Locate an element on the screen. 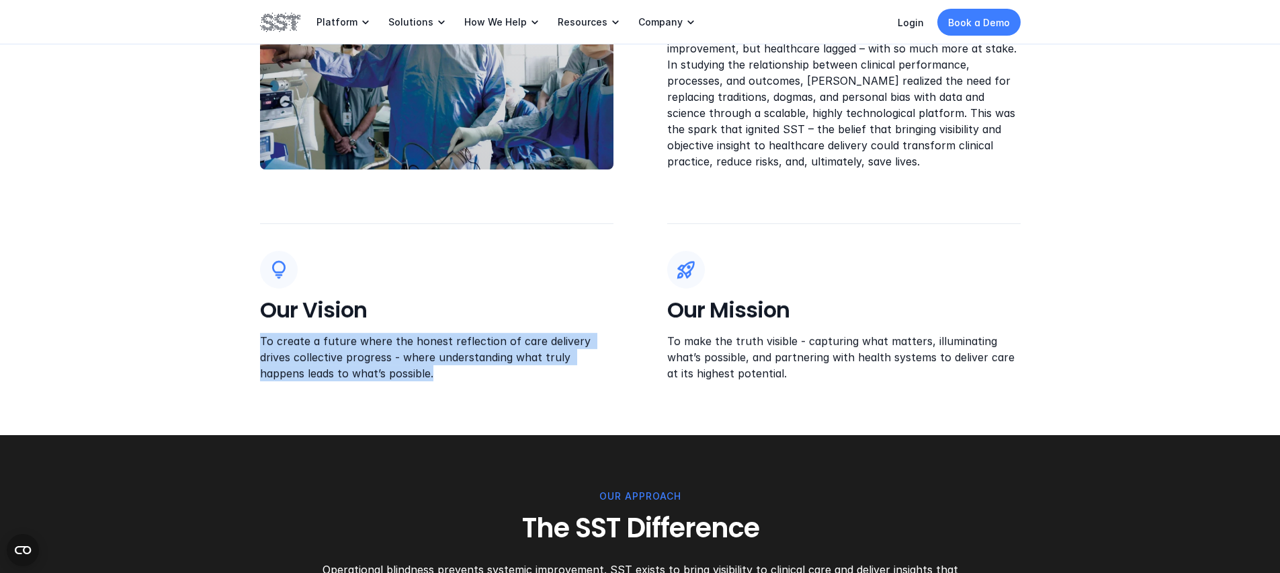 The image size is (1280, 573). img: SST logo is located at coordinates (280, 22).